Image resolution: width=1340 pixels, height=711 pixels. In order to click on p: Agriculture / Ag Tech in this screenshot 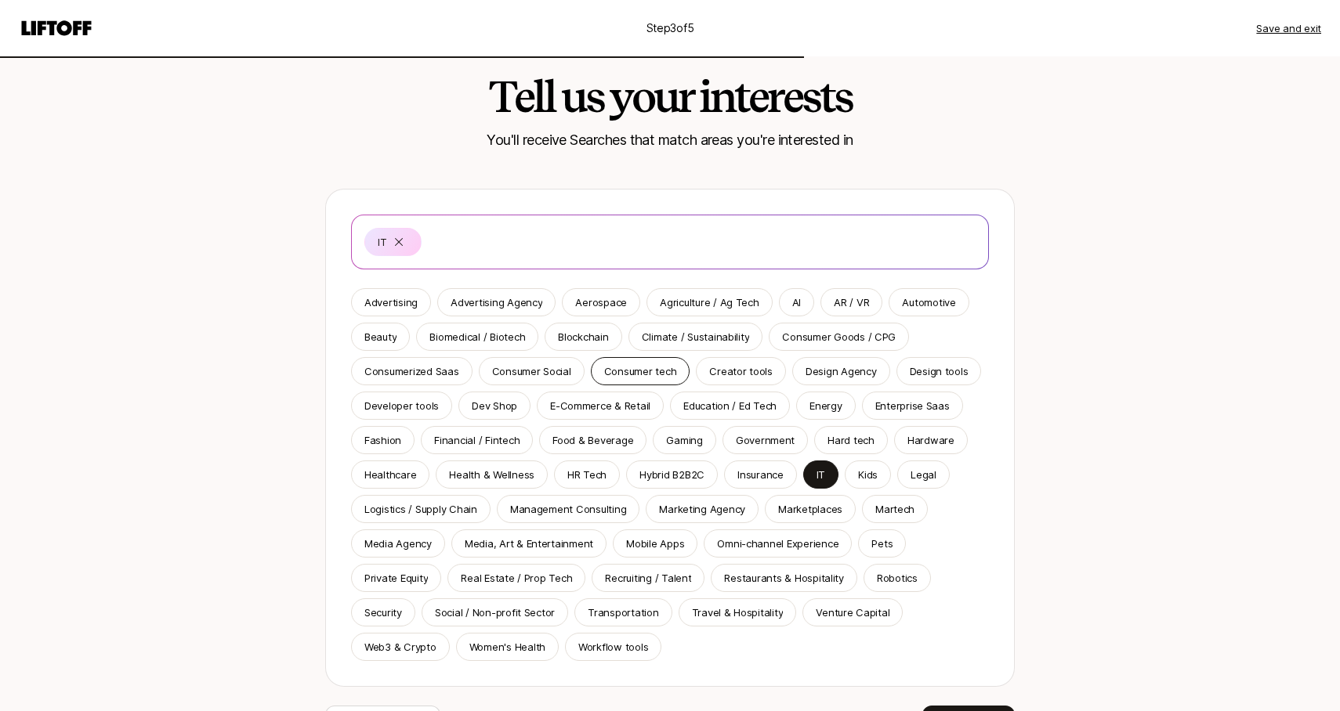, I will do `click(709, 302)`.